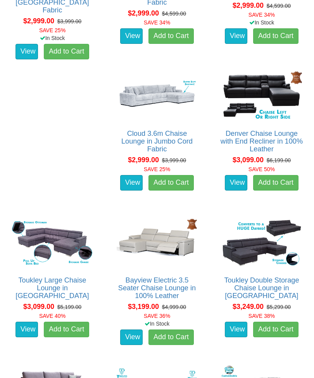 This screenshot has width=314, height=378. What do you see at coordinates (69, 307) in the screenshot?
I see `del: $5,199.00` at bounding box center [69, 307].